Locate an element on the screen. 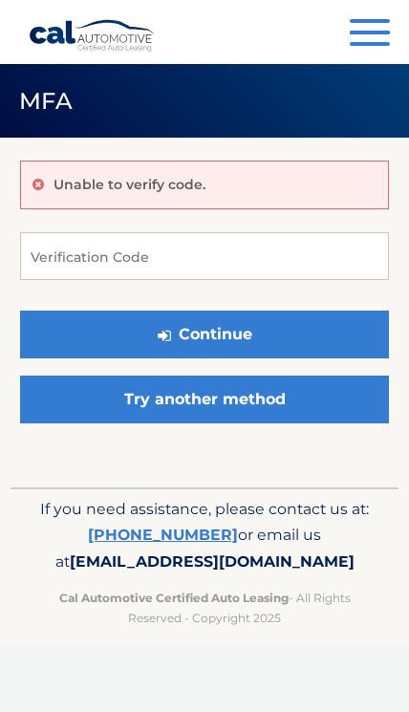  a: Cal Automotive is located at coordinates (92, 35).